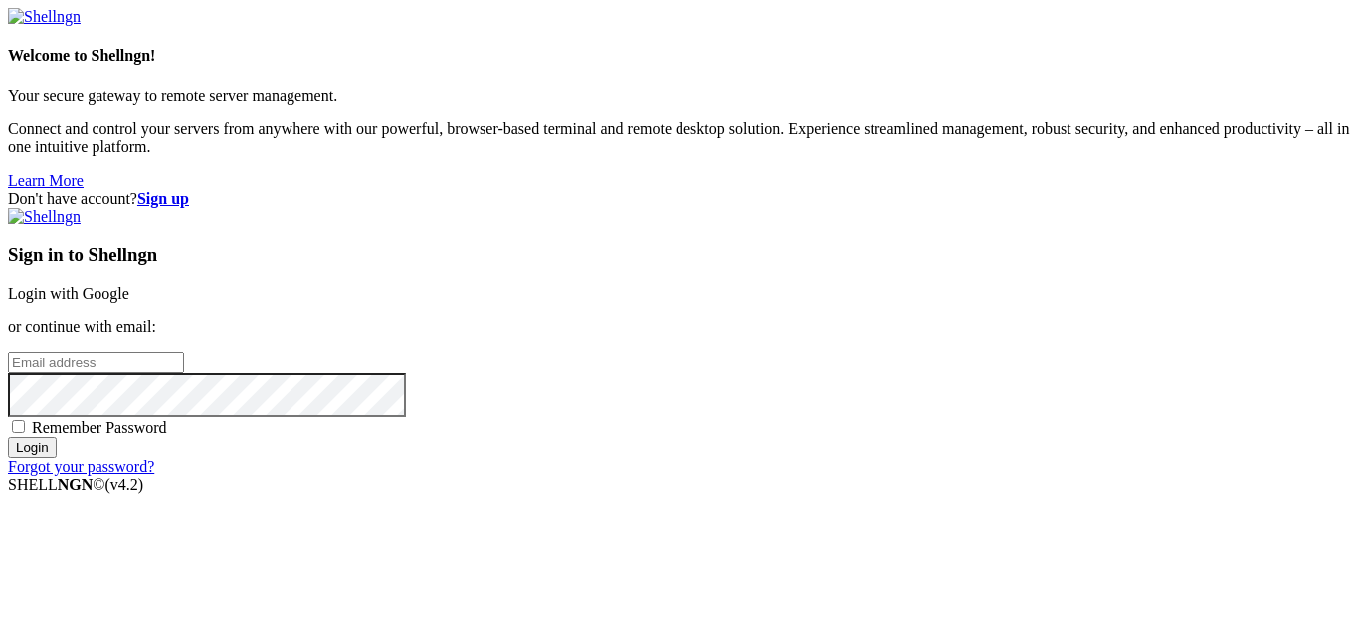  What do you see at coordinates (46, 180) in the screenshot?
I see `a: Learn More` at bounding box center [46, 180].